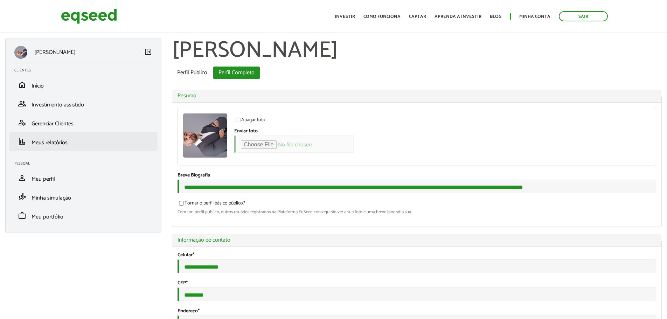  What do you see at coordinates (250, 121) in the screenshot?
I see `label: Apagar foto` at bounding box center [250, 121].